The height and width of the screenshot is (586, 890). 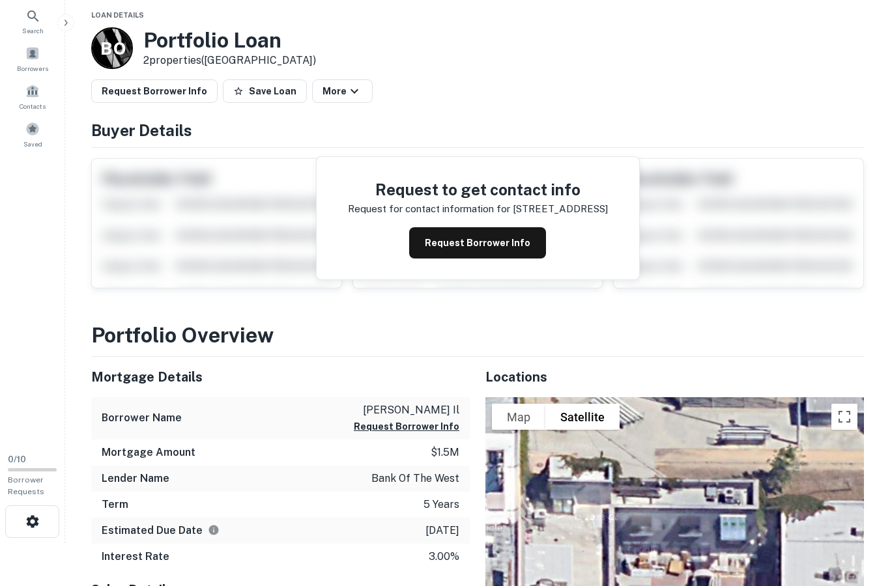 I want to click on h4: Buyer Details, so click(x=477, y=130).